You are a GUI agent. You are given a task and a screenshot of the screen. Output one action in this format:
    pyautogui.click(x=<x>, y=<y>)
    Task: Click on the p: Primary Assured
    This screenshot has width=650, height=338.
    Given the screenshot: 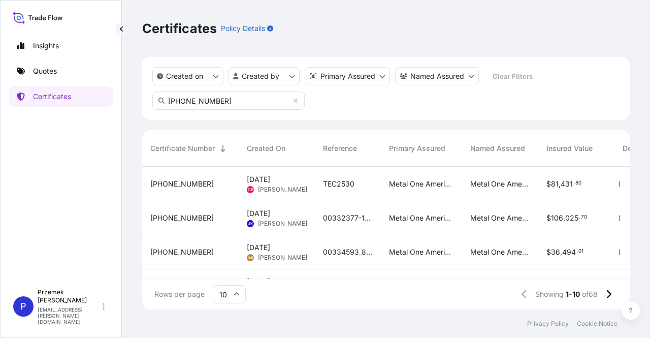 What is the action you would take?
    pyautogui.click(x=348, y=76)
    